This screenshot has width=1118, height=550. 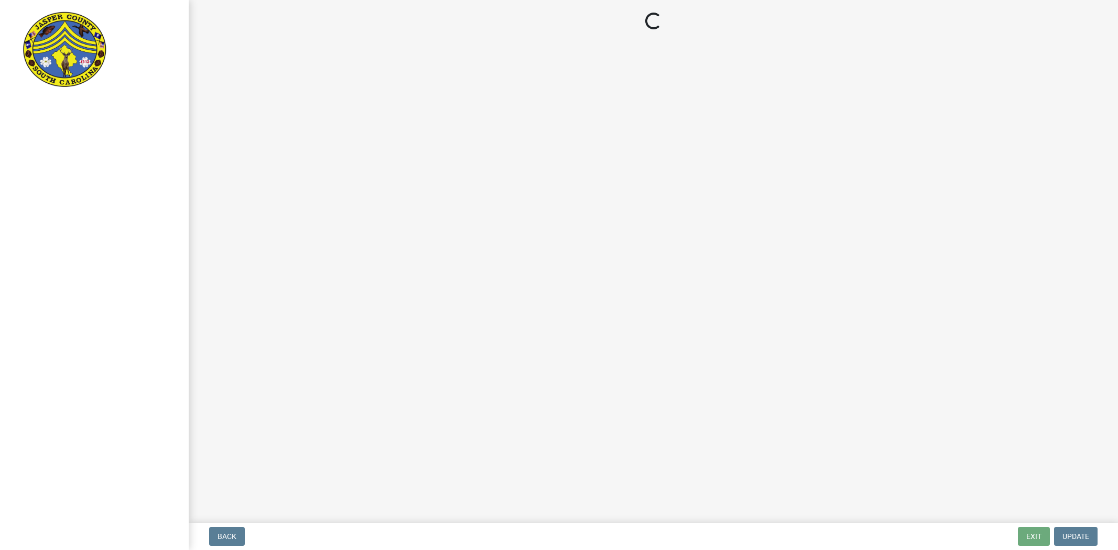 What do you see at coordinates (1075, 537) in the screenshot?
I see `button: Update` at bounding box center [1075, 537].